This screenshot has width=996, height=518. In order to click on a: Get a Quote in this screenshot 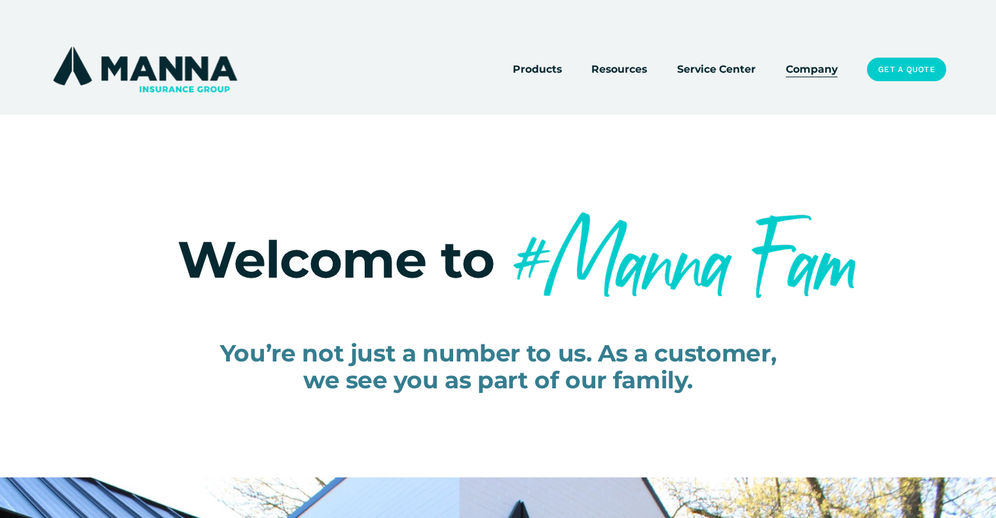, I will do `click(906, 69)`.